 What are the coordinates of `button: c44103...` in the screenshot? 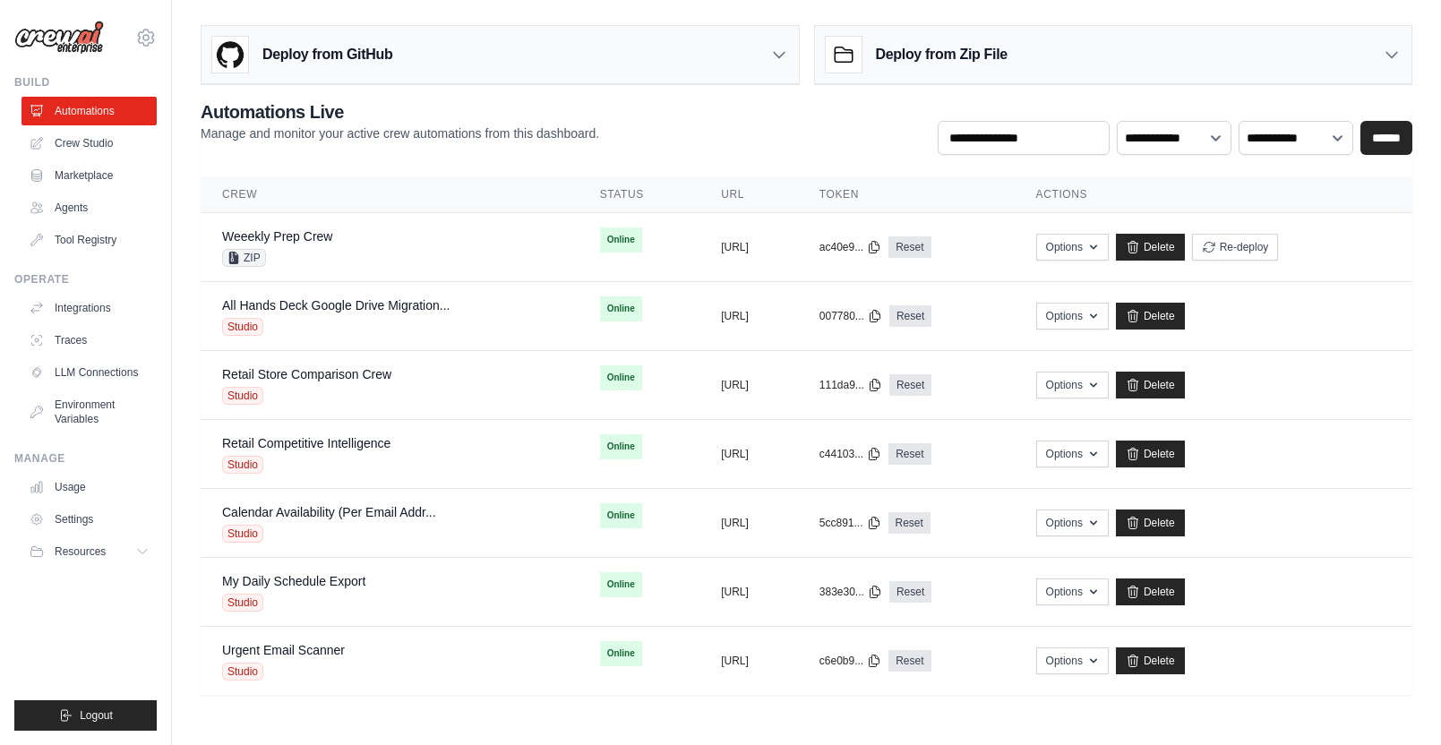 It's located at (850, 454).